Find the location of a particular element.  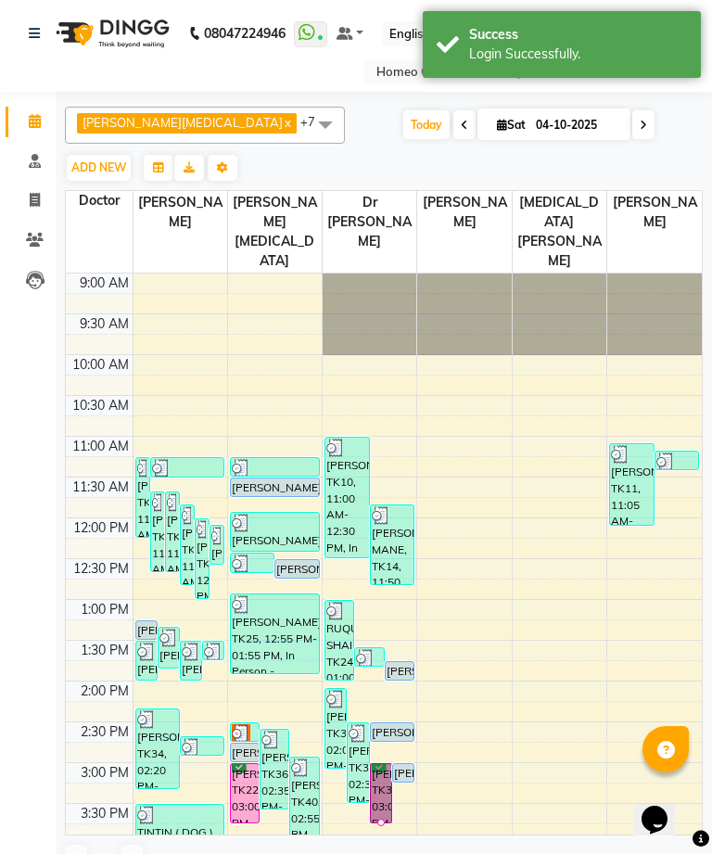

button: ADD NEW is located at coordinates (98, 168).